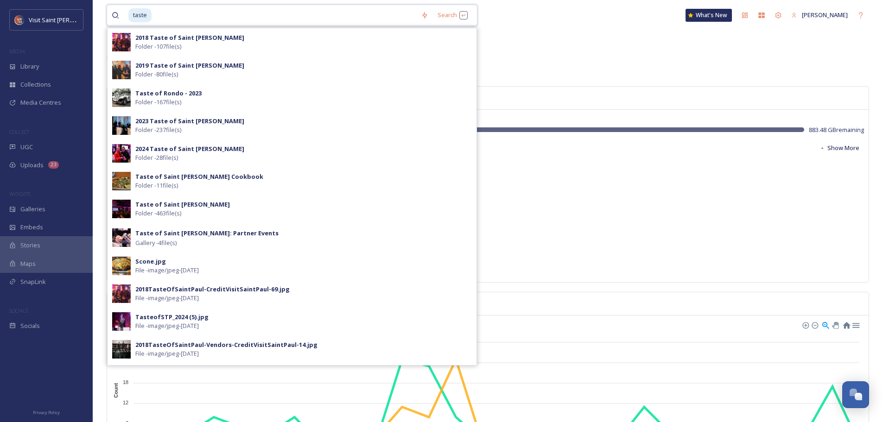 This screenshot has height=422, width=883. What do you see at coordinates (121, 126) in the screenshot?
I see `img: 14b1f472-c22e-4877-918b-c56119d008b4.jpg` at bounding box center [121, 126].